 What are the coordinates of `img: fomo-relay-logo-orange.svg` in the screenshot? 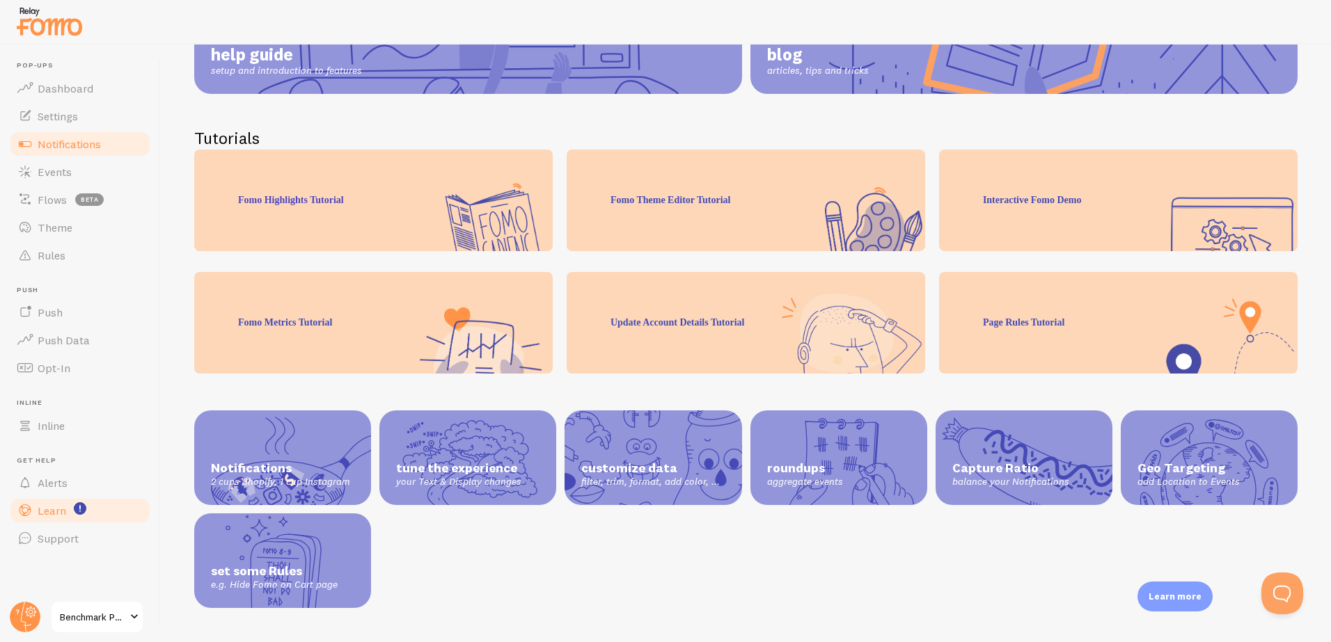 It's located at (49, 21).